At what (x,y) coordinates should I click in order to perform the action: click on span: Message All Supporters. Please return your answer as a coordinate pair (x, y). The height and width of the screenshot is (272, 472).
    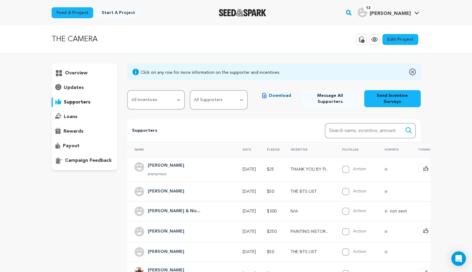
    Looking at the image, I should click on (330, 99).